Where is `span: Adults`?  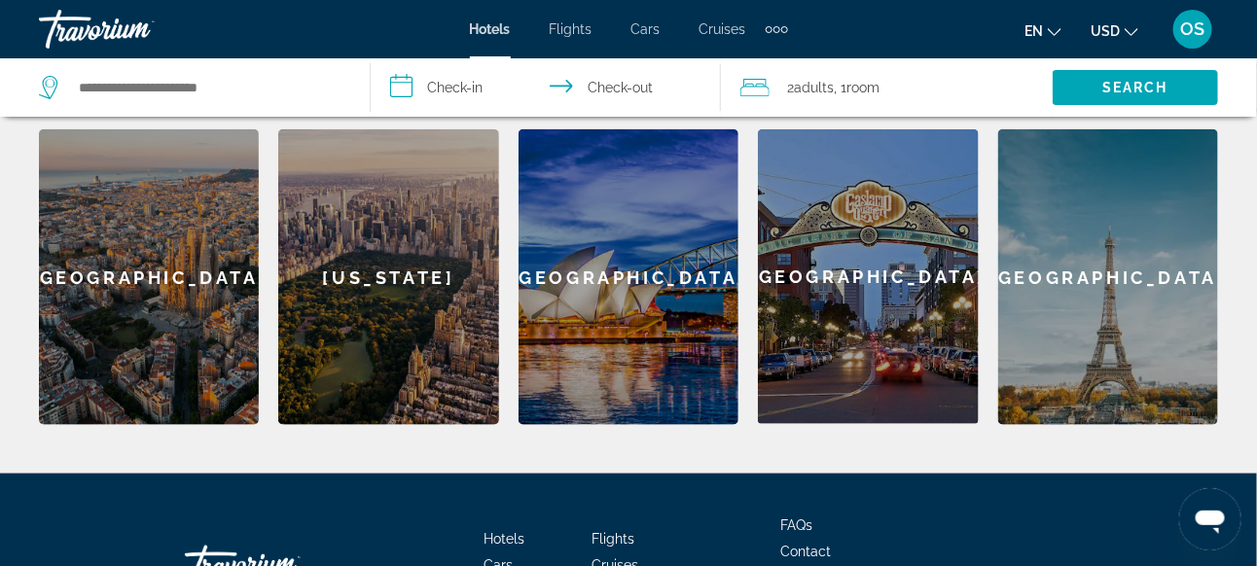 span: Adults is located at coordinates (813, 88).